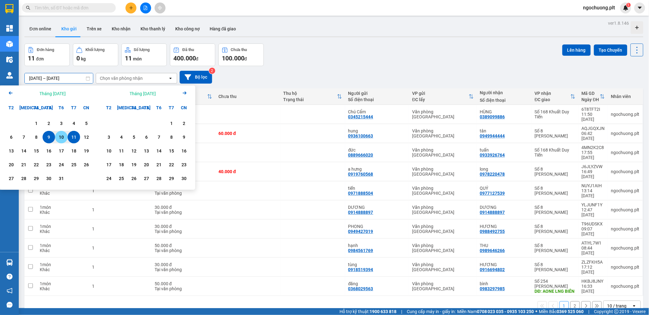 The image size is (649, 315). What do you see at coordinates (593, 128) in the screenshot?
I see `div: AQJGQXJN` at bounding box center [593, 128].